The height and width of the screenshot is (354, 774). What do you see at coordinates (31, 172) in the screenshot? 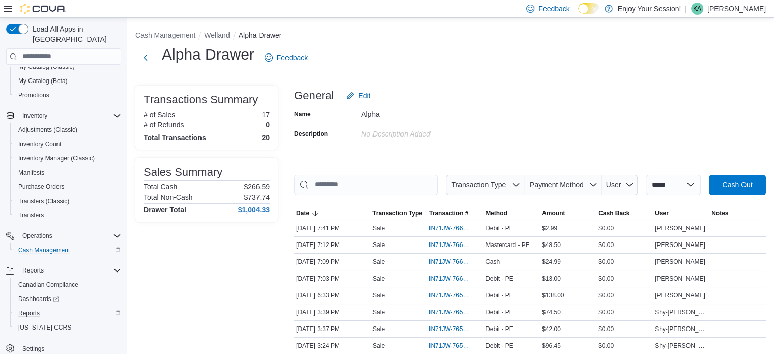
I see `a: Manifests` at bounding box center [31, 172].